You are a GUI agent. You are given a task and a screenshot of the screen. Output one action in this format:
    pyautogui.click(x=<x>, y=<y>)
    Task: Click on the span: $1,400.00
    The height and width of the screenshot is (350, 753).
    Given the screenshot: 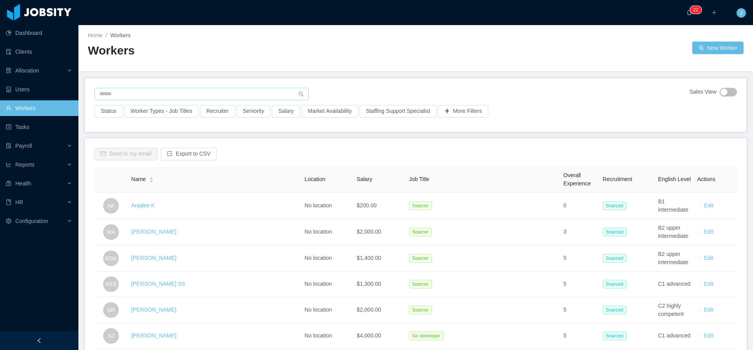 What is the action you would take?
    pyautogui.click(x=369, y=258)
    